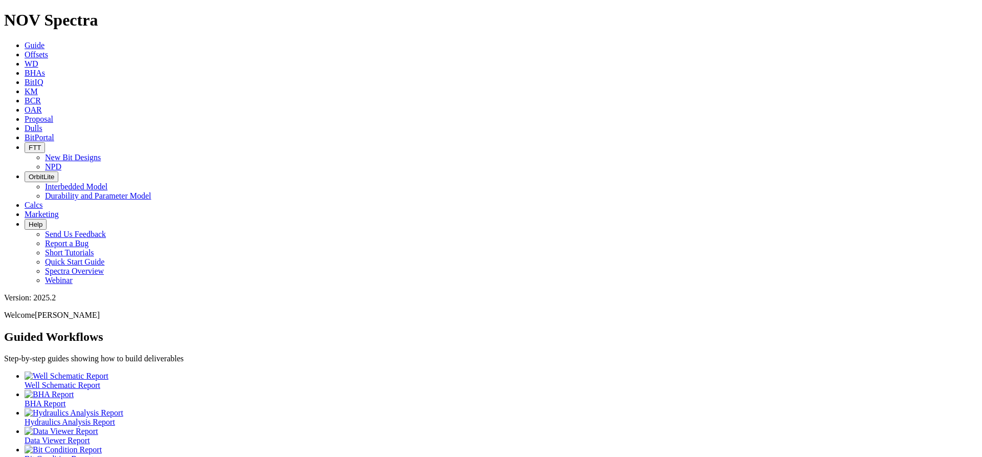 Image resolution: width=982 pixels, height=457 pixels. What do you see at coordinates (49, 394) in the screenshot?
I see `img: BHA Report` at bounding box center [49, 394].